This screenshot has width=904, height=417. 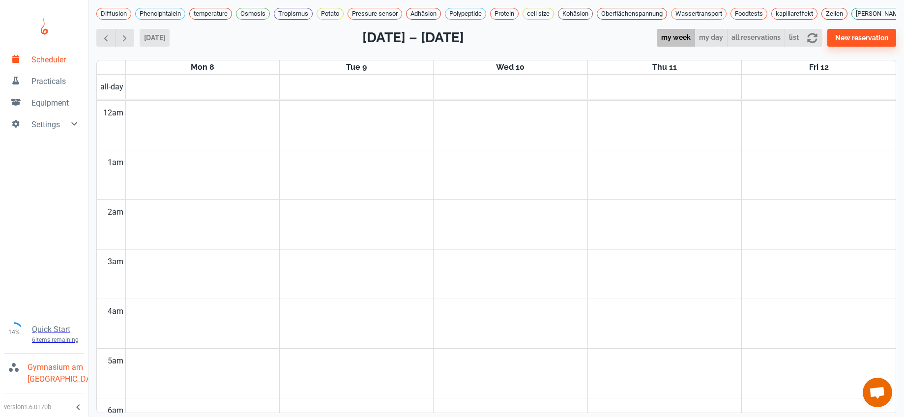 What do you see at coordinates (160, 14) in the screenshot?
I see `div: Phenolphtalein` at bounding box center [160, 14].